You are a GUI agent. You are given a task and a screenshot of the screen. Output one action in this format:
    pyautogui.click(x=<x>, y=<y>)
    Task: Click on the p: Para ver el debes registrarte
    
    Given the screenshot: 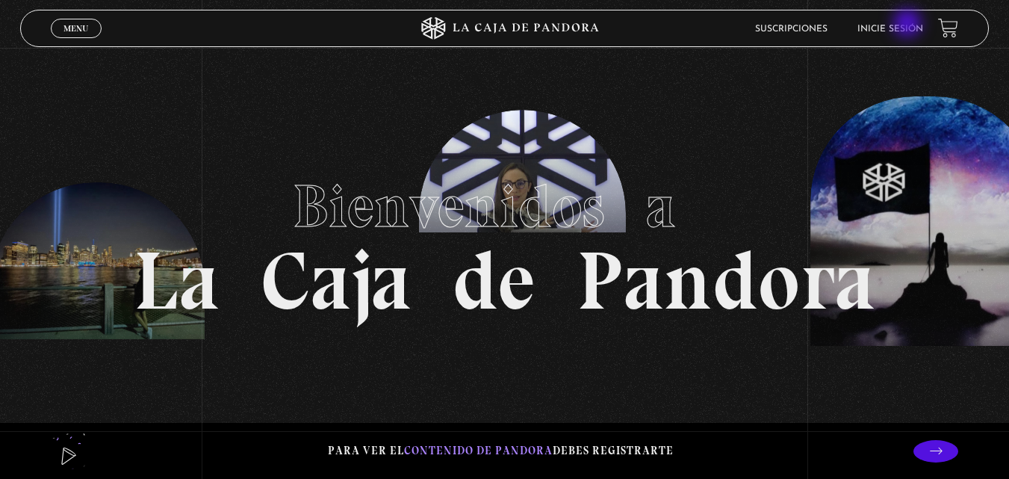 What is the action you would take?
    pyautogui.click(x=501, y=450)
    